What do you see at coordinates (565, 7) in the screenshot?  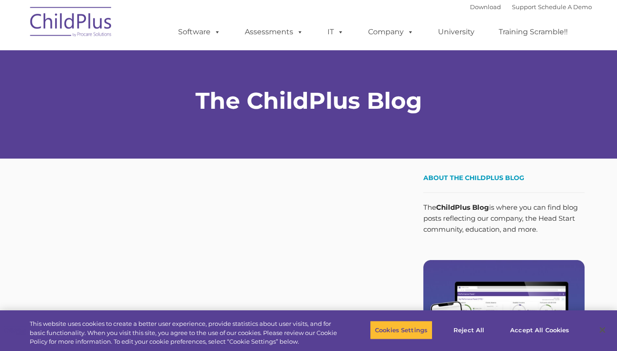 I see `a: Schedule A Demo` at bounding box center [565, 7].